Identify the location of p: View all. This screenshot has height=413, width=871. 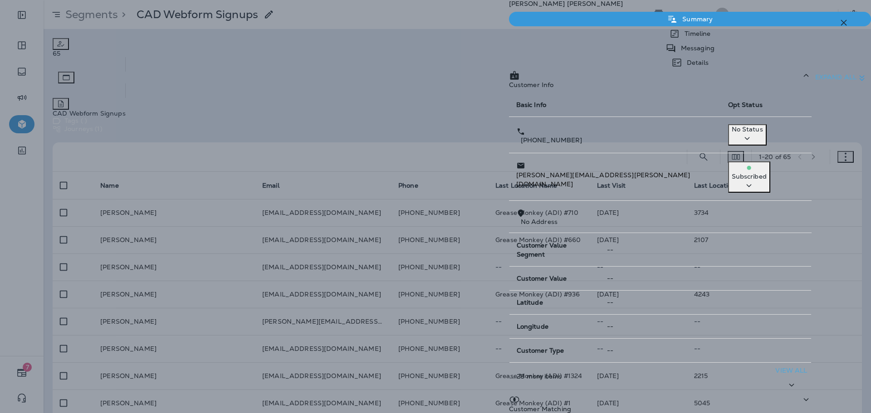
(791, 370).